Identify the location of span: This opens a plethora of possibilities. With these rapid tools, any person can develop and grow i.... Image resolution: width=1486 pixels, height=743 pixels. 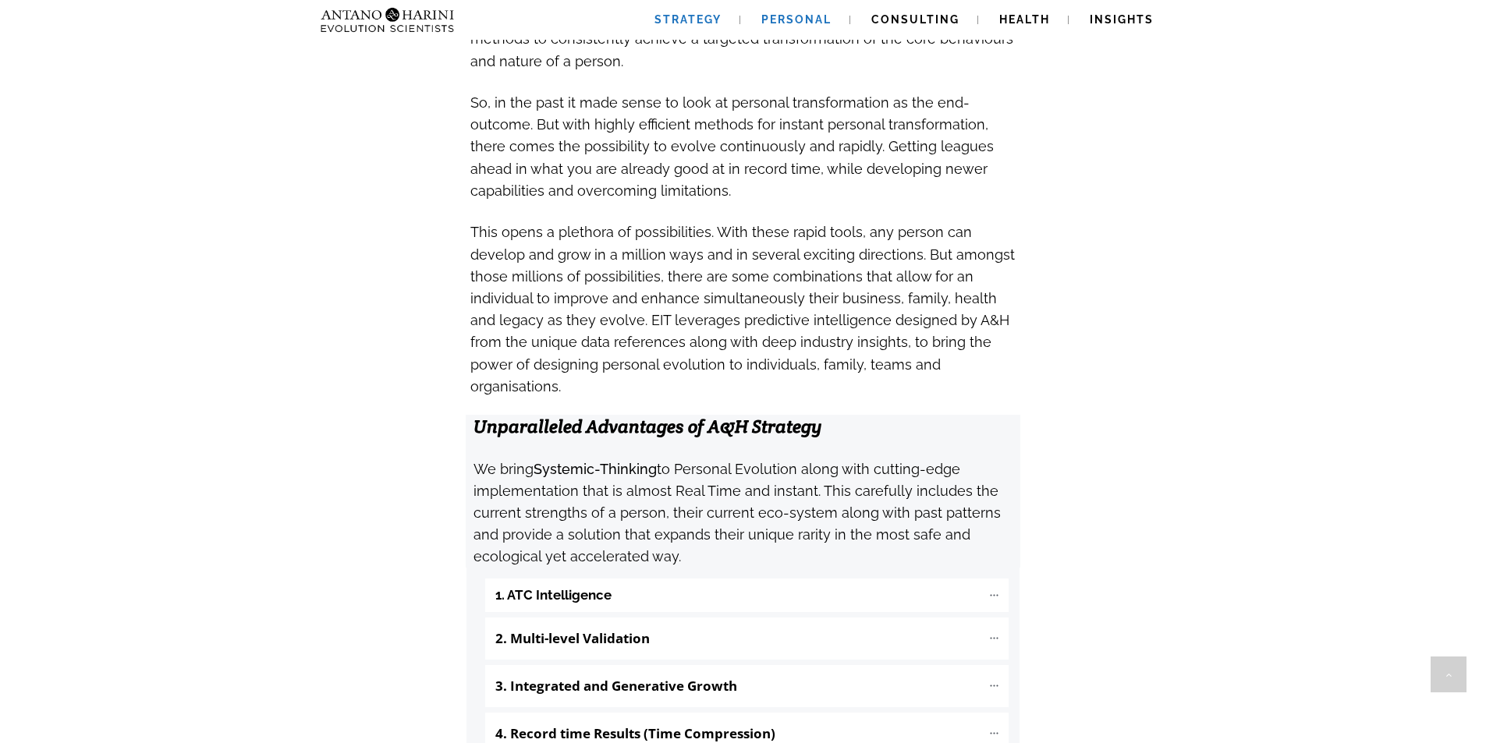
(742, 309).